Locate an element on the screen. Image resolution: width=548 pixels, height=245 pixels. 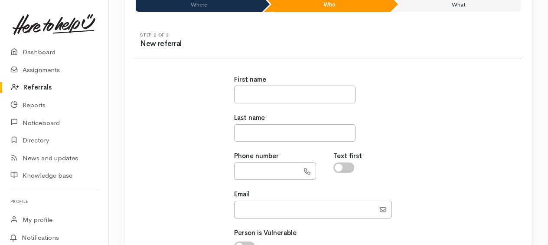
label: Phone number is located at coordinates (256, 156).